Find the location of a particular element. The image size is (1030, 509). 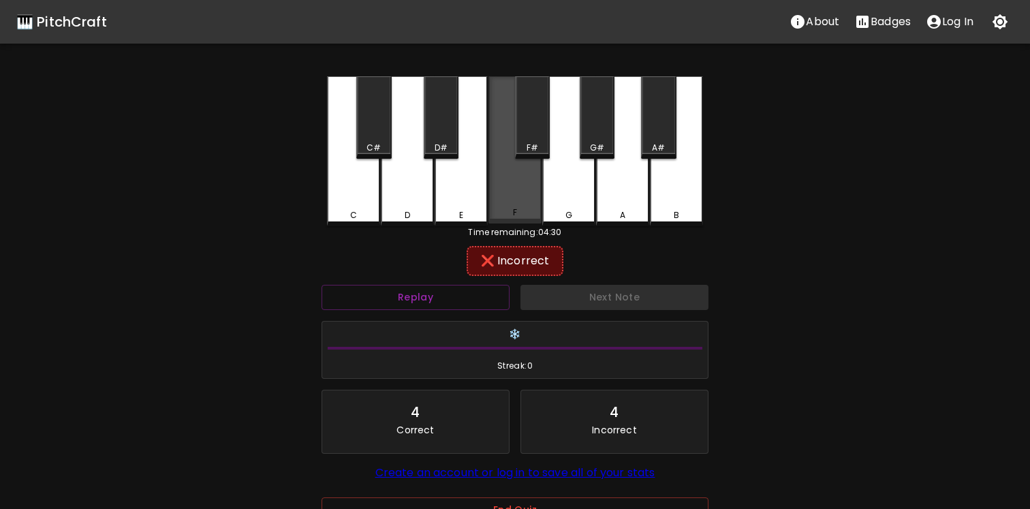

a: About is located at coordinates (814, 22).